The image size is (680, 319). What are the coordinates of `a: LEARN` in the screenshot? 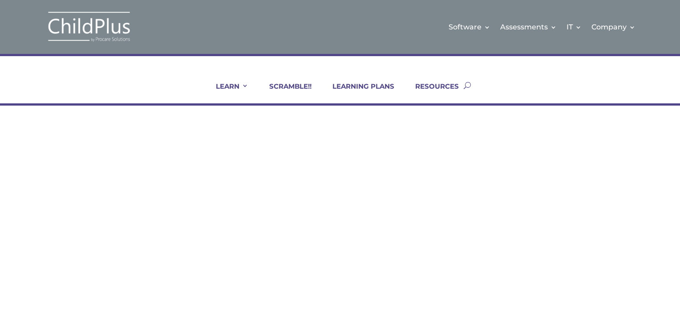 It's located at (227, 93).